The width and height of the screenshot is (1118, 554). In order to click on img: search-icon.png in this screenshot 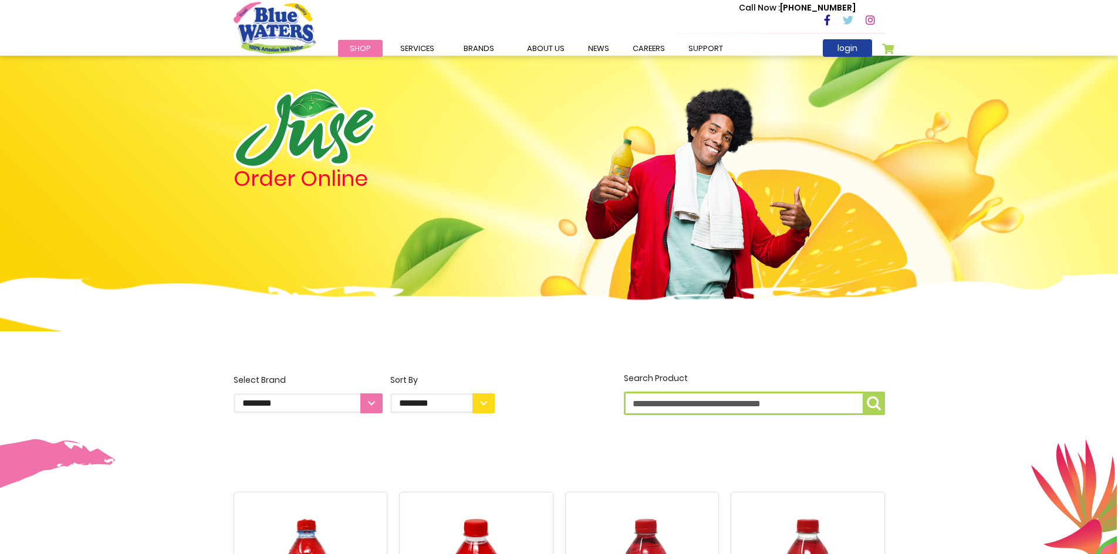, I will do `click(874, 404)`.